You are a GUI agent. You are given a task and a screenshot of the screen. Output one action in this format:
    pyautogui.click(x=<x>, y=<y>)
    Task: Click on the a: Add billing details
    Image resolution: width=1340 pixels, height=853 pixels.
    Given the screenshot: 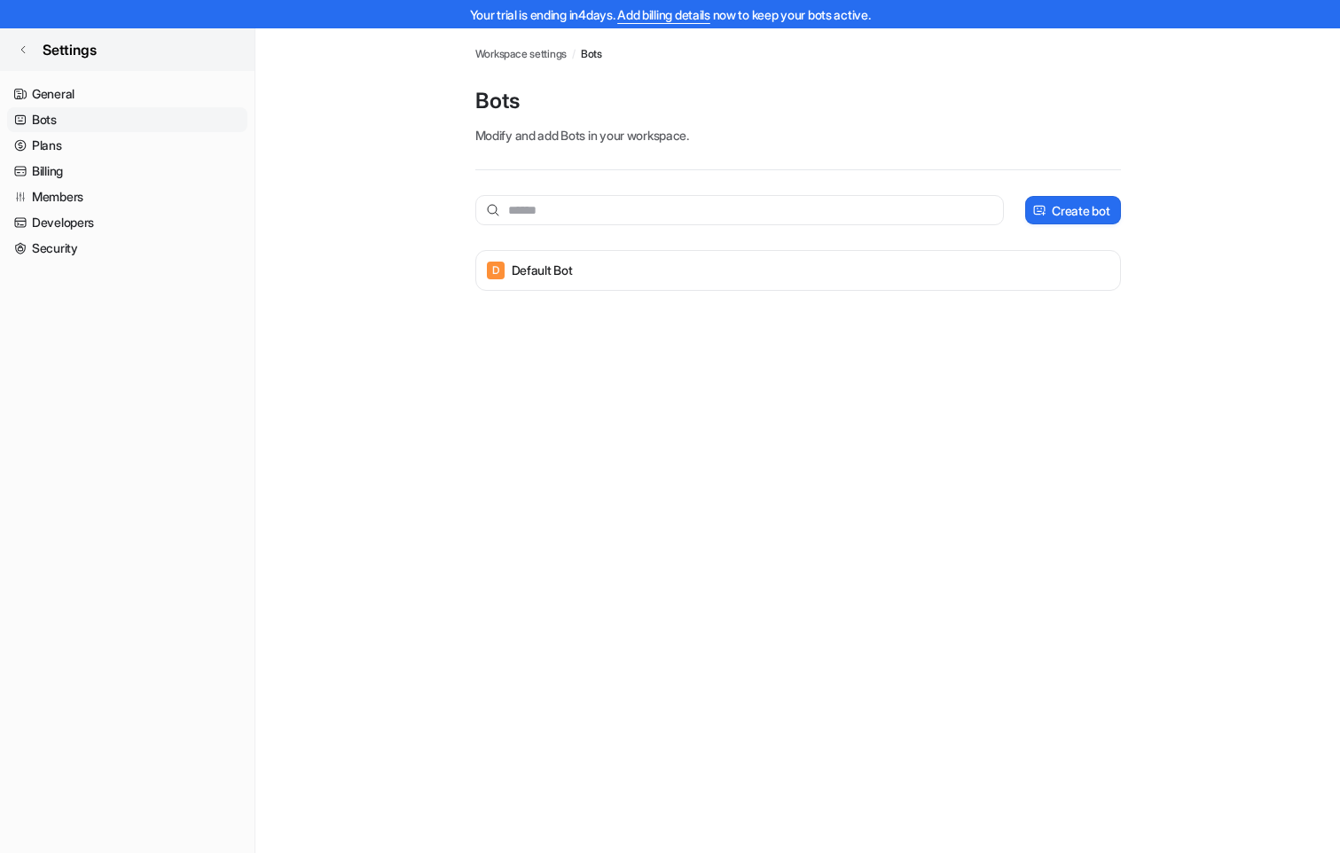 What is the action you would take?
    pyautogui.click(x=663, y=14)
    